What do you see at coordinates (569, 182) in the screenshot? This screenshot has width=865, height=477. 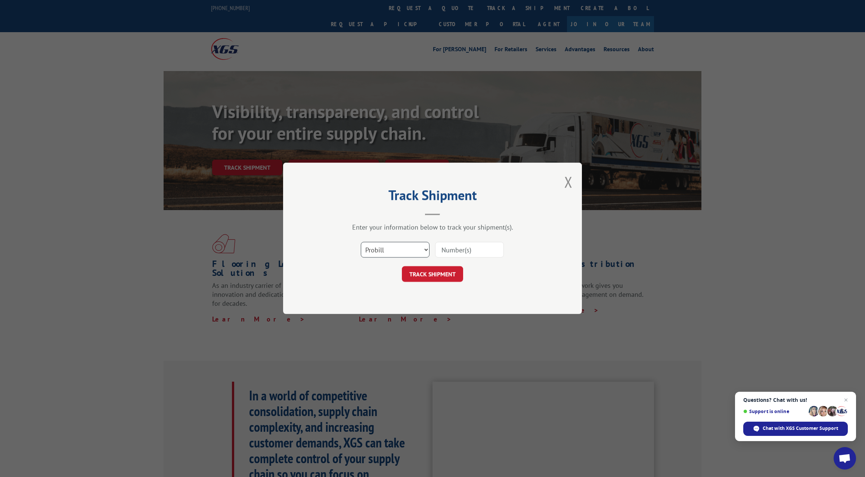 I see `button: Close modal` at bounding box center [569, 182].